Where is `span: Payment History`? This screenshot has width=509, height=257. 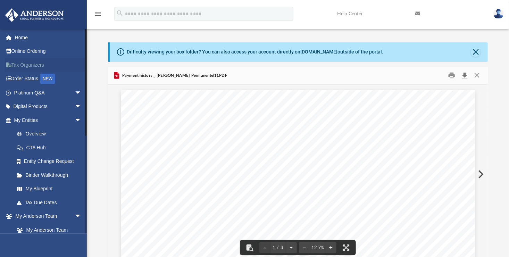
span: Payment History is located at coordinates (193, 174).